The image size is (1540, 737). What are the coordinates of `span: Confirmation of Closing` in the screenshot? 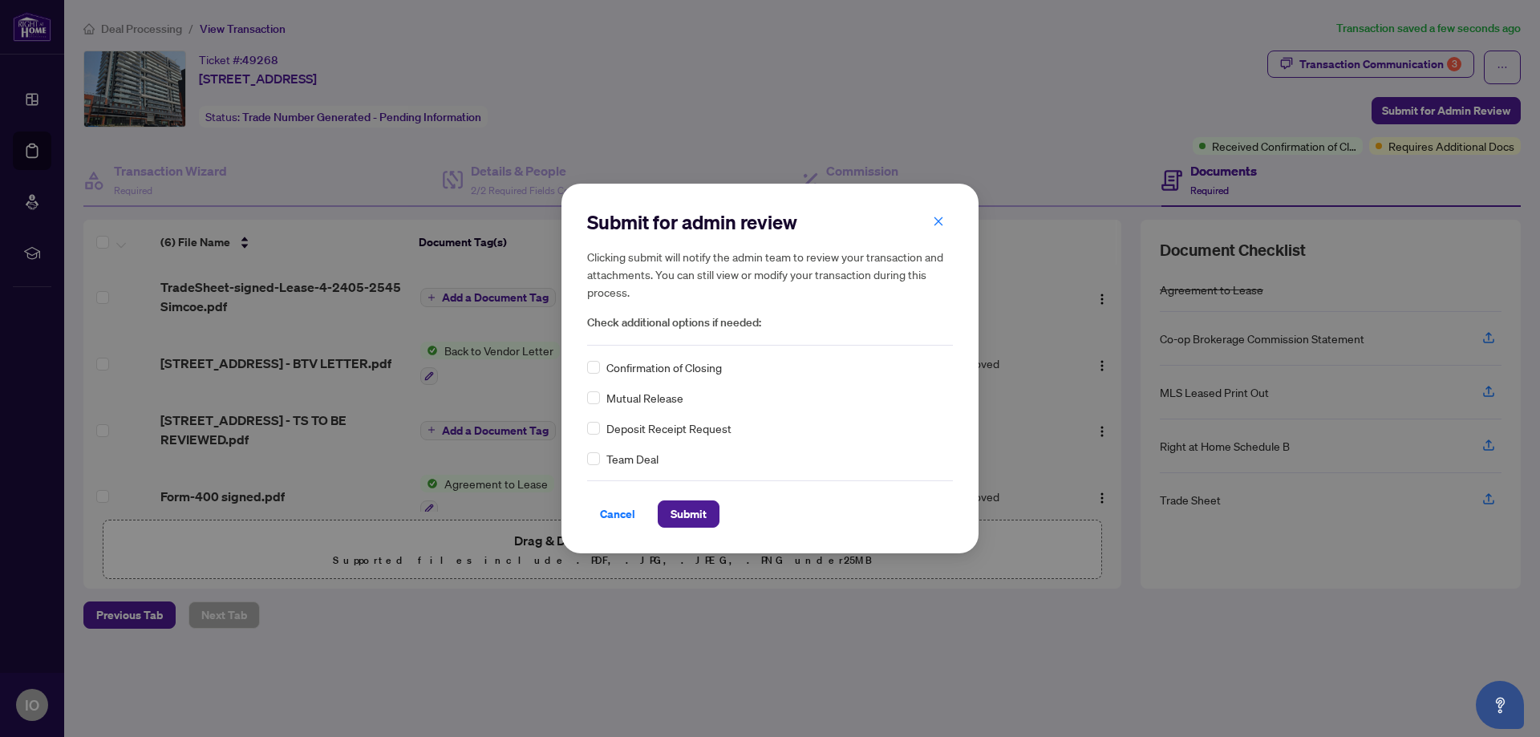 It's located at (664, 367).